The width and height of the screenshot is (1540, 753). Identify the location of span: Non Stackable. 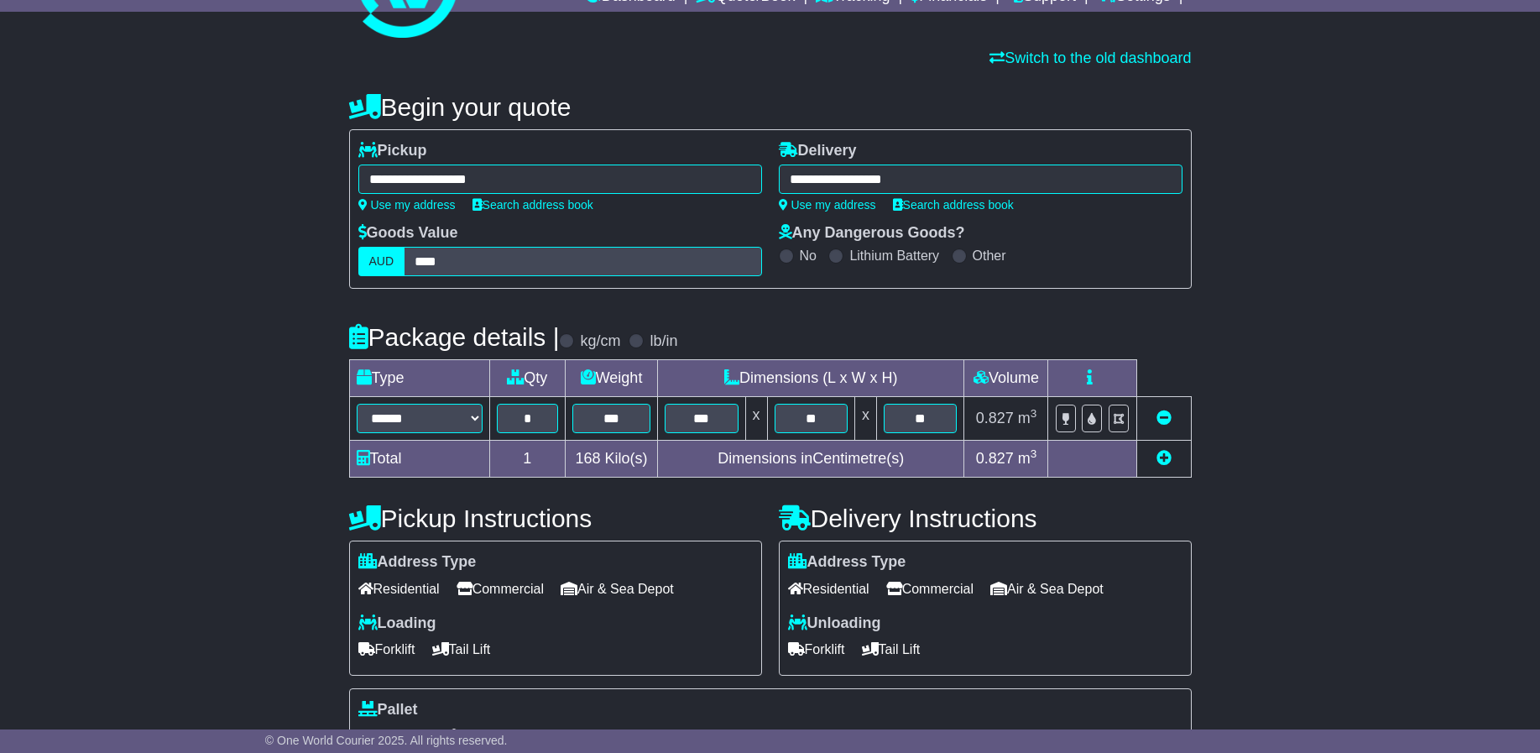
(498, 735).